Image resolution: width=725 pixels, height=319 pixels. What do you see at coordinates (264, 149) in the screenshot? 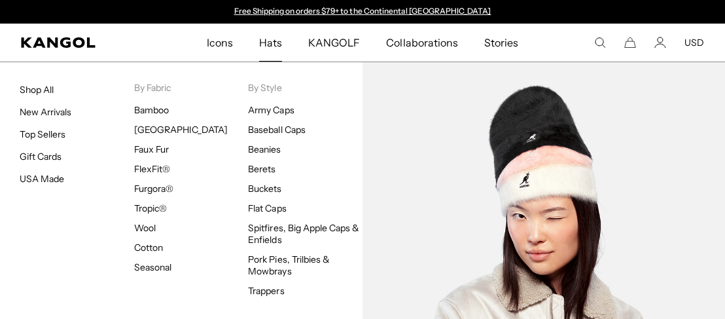
I see `a: Beanies` at bounding box center [264, 149].